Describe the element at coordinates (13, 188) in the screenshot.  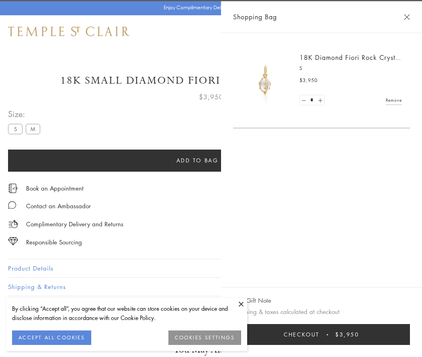
I see `img: icon_appointment.svg` at that location.